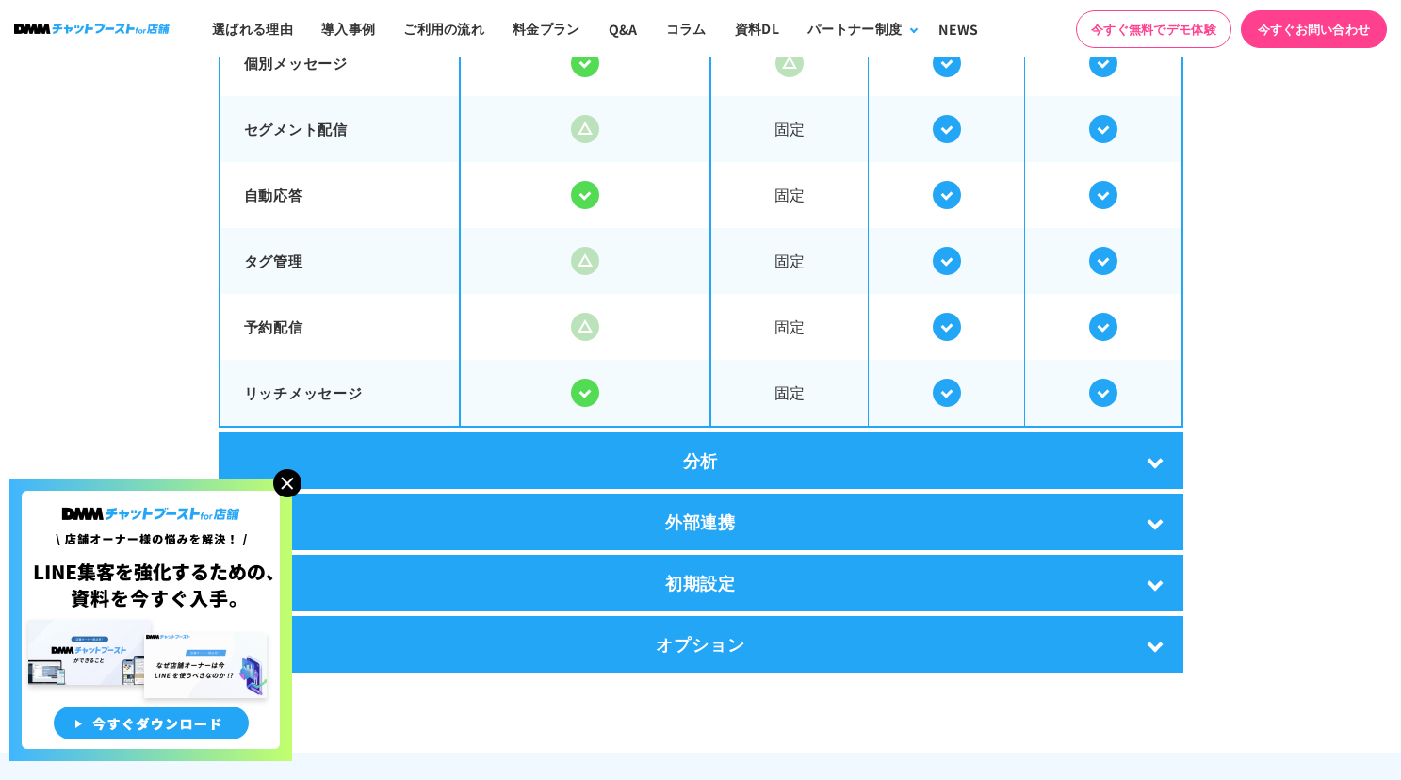 The image size is (1401, 780). What do you see at coordinates (340, 195) in the screenshot?
I see `p: 自動応答` at bounding box center [340, 195].